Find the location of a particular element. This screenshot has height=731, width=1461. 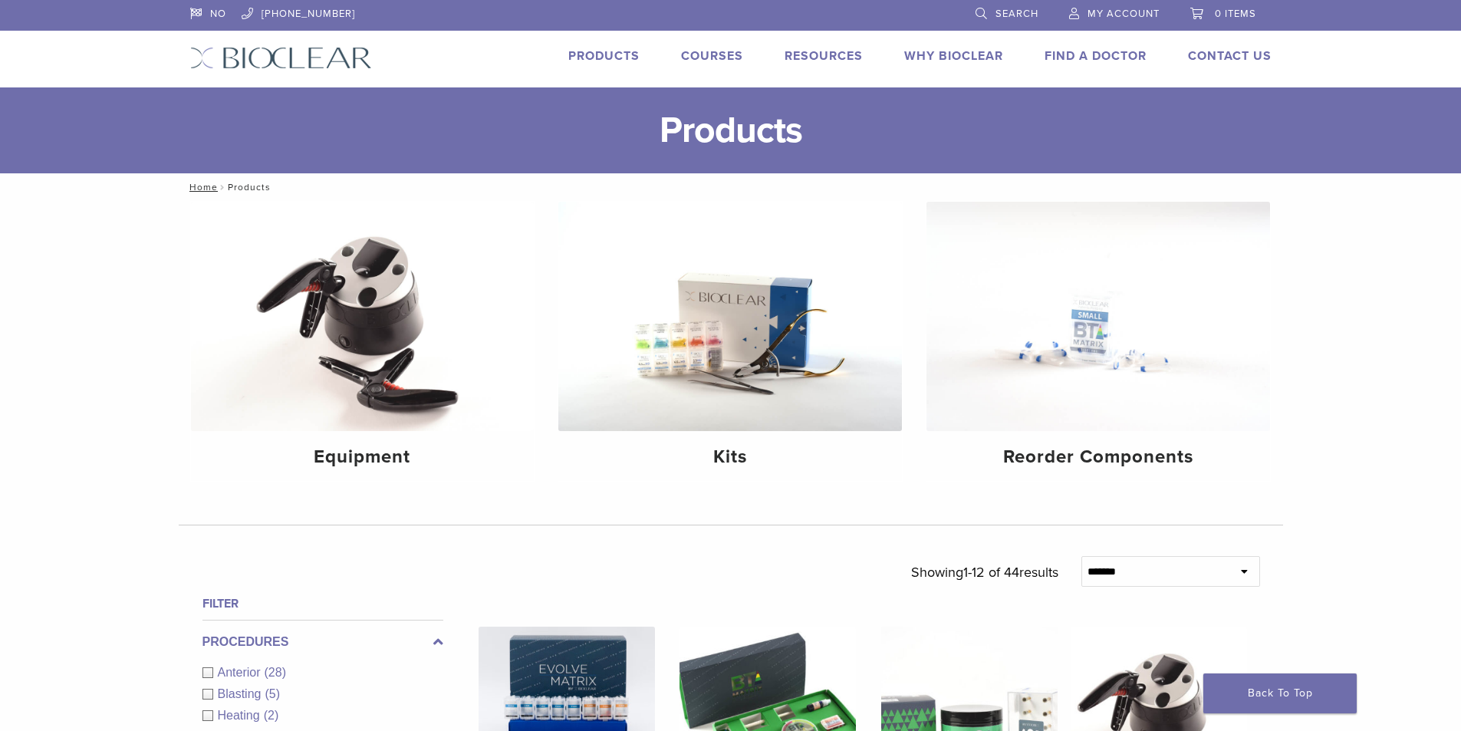

h4: Reorder Components is located at coordinates (1098, 457).